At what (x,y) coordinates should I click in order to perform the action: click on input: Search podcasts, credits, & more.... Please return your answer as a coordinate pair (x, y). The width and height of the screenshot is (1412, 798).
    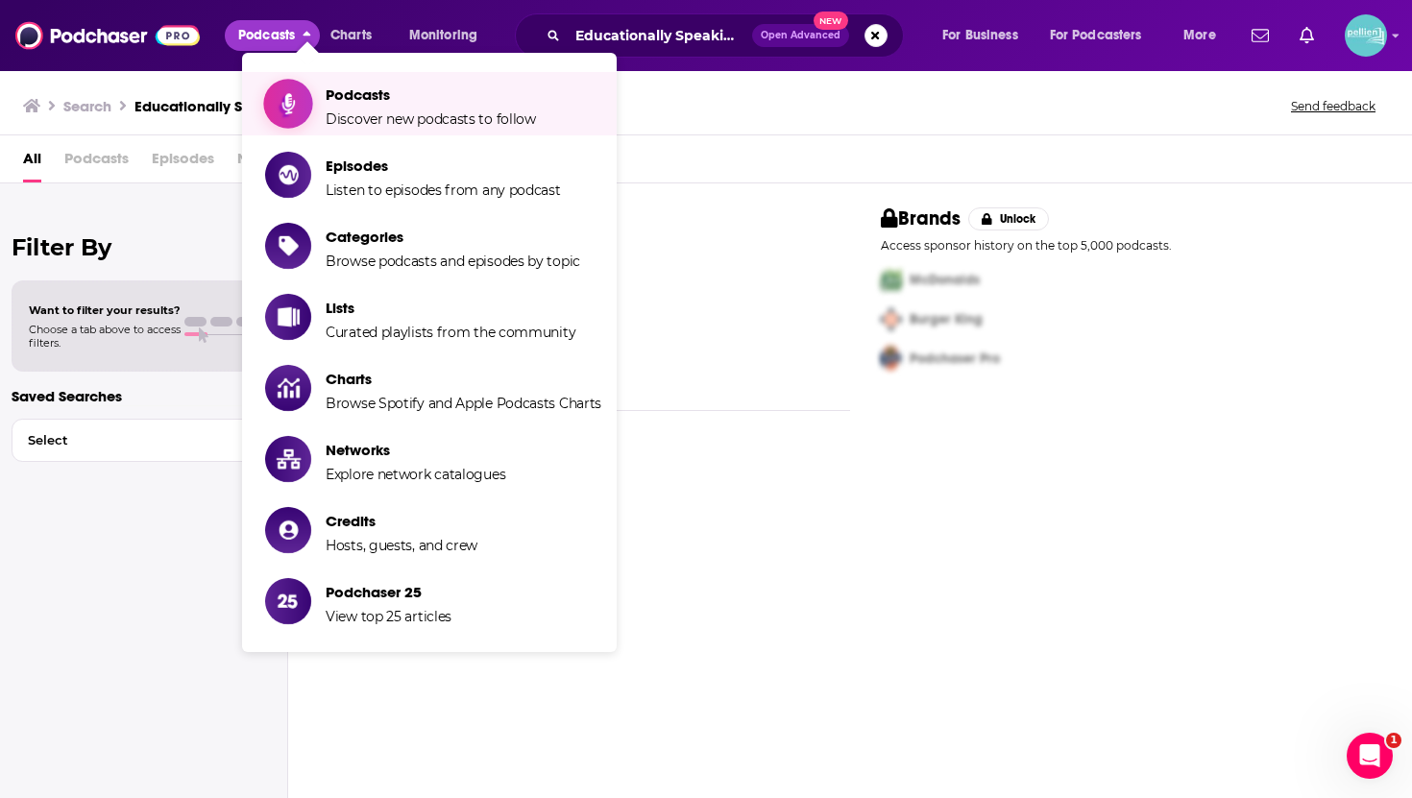
    Looking at the image, I should click on (660, 36).